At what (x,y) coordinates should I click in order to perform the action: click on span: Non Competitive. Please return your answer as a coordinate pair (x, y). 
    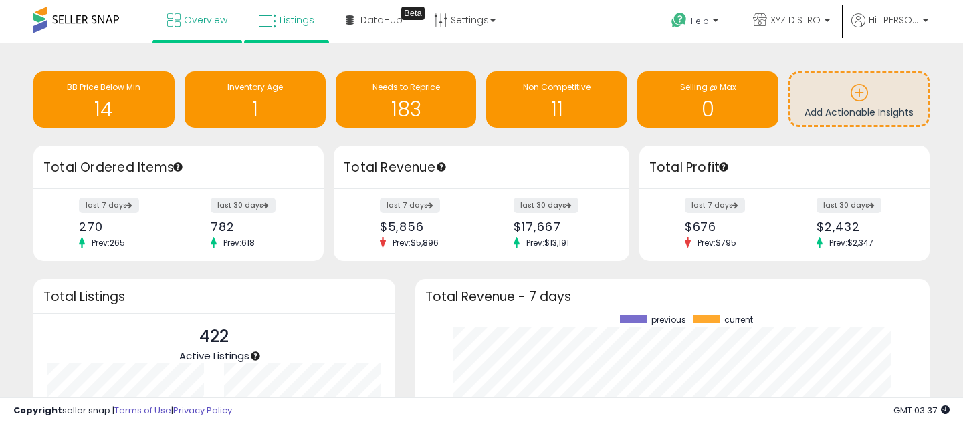
    Looking at the image, I should click on (556, 87).